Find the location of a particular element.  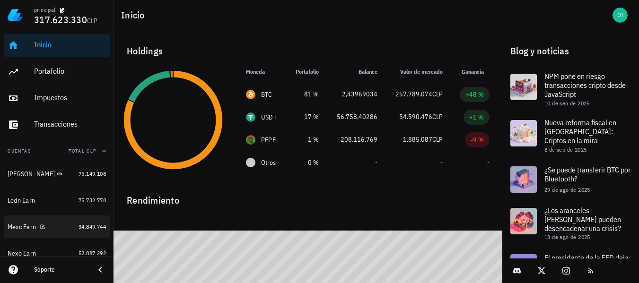

span: 8 de sep de 2025 is located at coordinates (565, 149).